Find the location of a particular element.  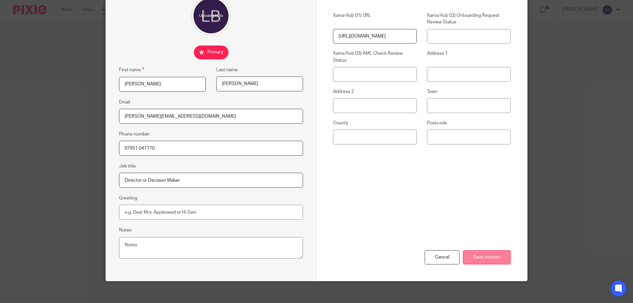

label: Last name is located at coordinates (227, 70).